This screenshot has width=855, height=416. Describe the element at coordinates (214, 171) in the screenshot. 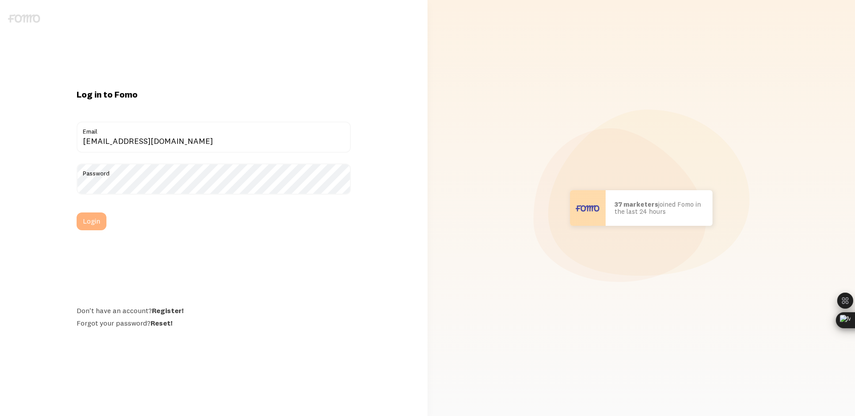

I see `label: Password` at that location.